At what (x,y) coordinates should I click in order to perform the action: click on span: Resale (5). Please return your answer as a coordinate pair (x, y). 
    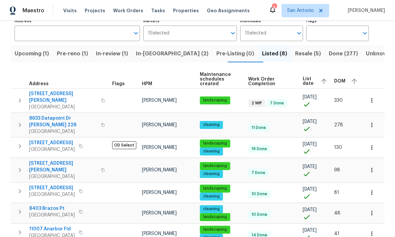
    Looking at the image, I should click on (308, 54).